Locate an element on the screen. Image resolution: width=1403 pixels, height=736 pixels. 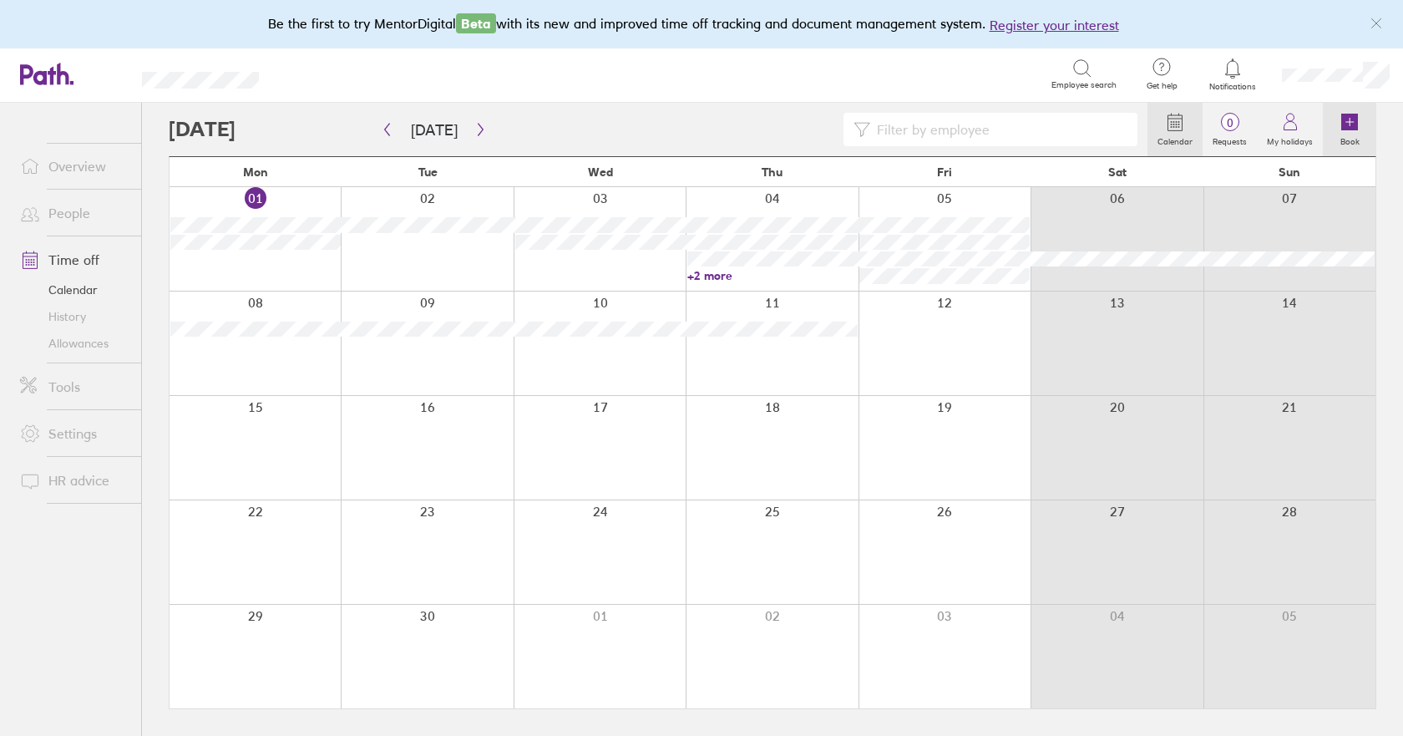
span: Get help is located at coordinates (1162, 86).